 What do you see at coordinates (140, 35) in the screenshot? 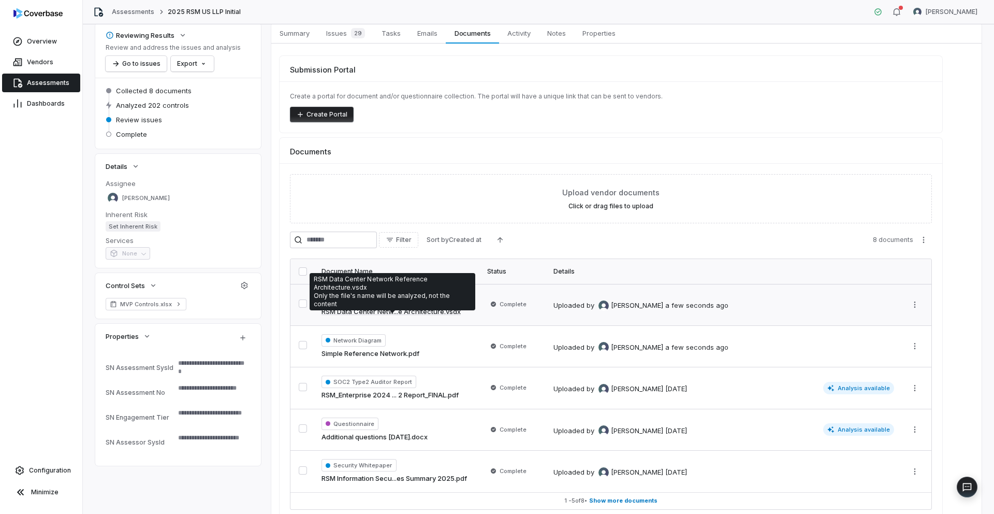
I see `div: Reviewing Results` at bounding box center [140, 35].